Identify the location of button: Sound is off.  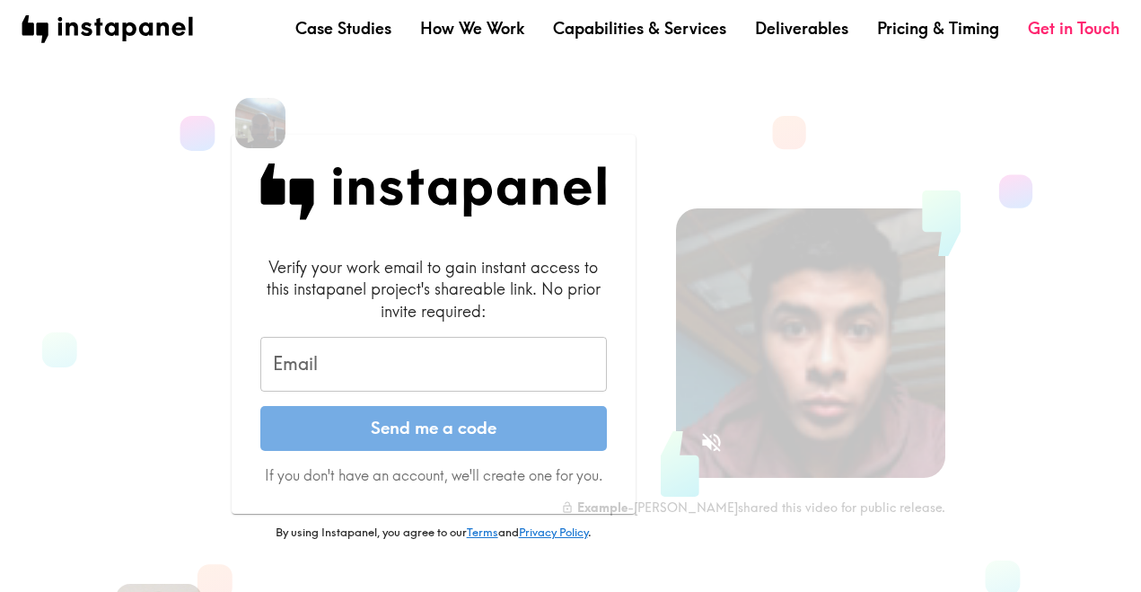
(711, 442).